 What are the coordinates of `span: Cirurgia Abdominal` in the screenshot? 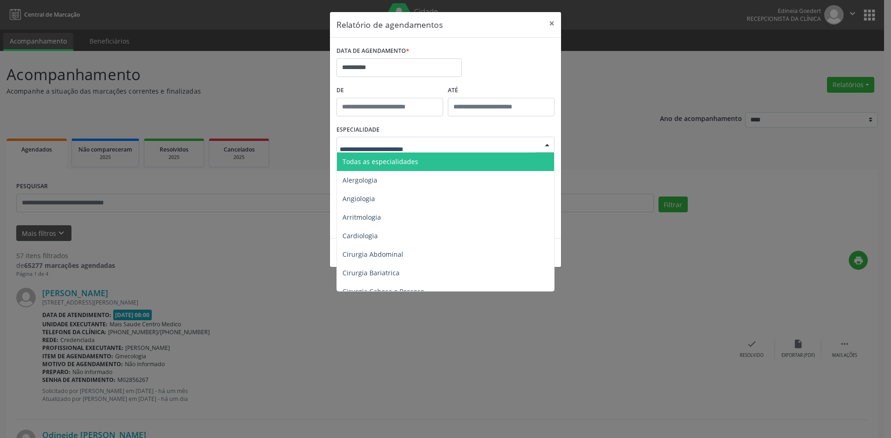 It's located at (372, 254).